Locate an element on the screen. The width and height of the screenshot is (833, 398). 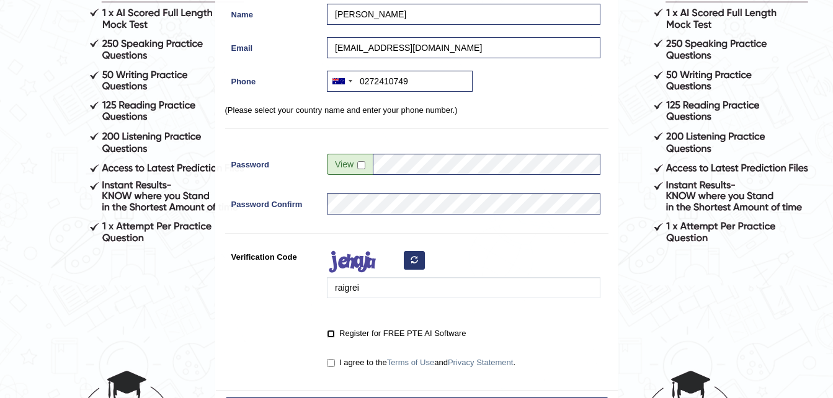
label: Password is located at coordinates (273, 162).